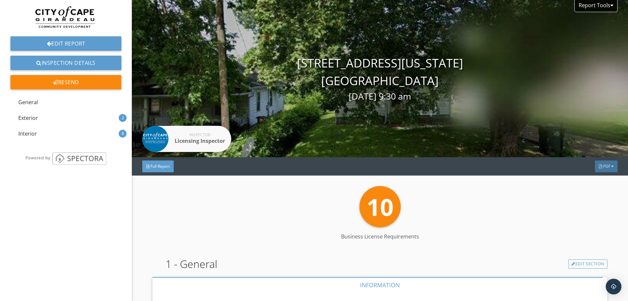 This screenshot has width=628, height=301. I want to click on div: Inspector, so click(200, 135).